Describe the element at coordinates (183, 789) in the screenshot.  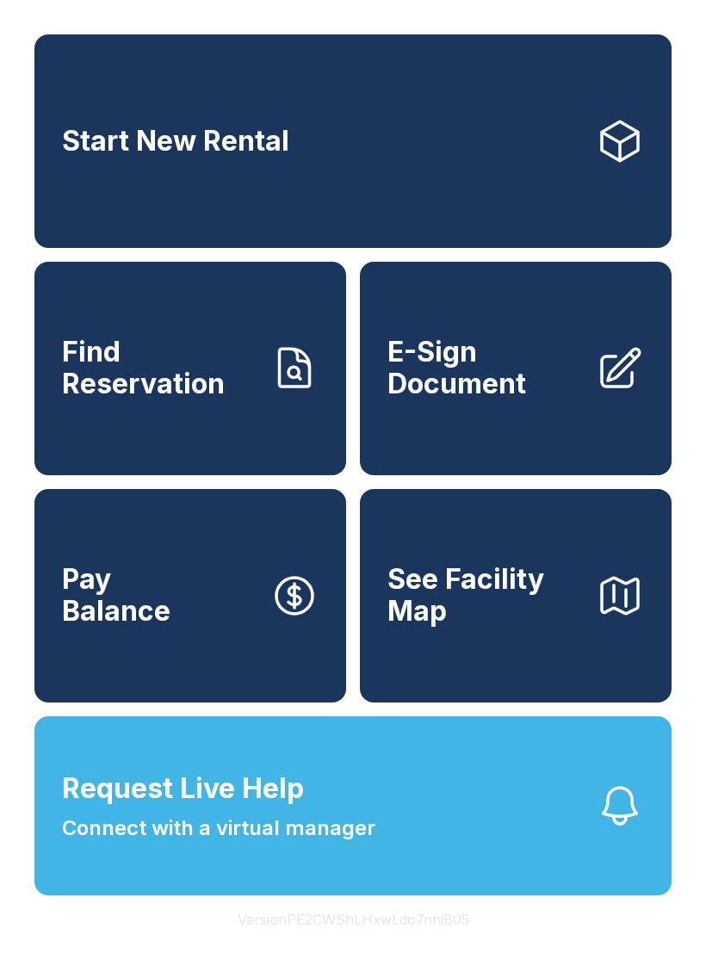
I see `span: Request Live Help` at that location.